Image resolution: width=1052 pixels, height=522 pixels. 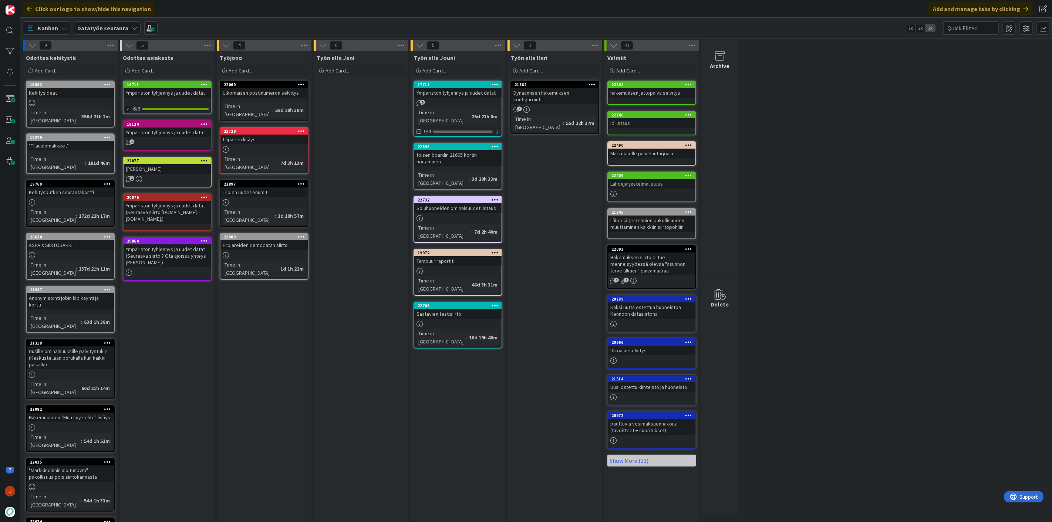 What do you see at coordinates (95, 389) in the screenshot?
I see `div: 60d 21h 14m` at bounding box center [95, 389].